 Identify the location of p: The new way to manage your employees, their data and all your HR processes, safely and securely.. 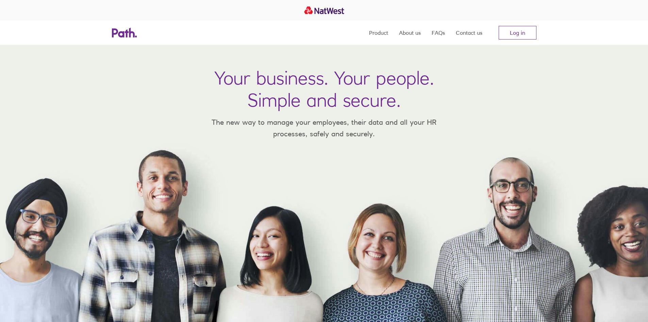
(324, 128).